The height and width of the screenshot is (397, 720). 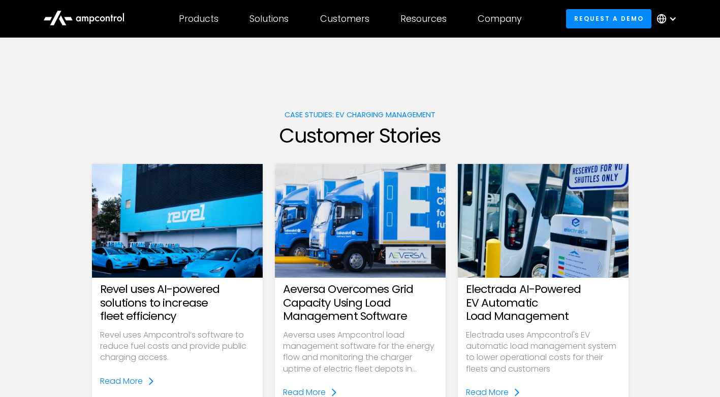 What do you see at coordinates (360, 115) in the screenshot?
I see `h1: Case Studies: EV charging management` at bounding box center [360, 115].